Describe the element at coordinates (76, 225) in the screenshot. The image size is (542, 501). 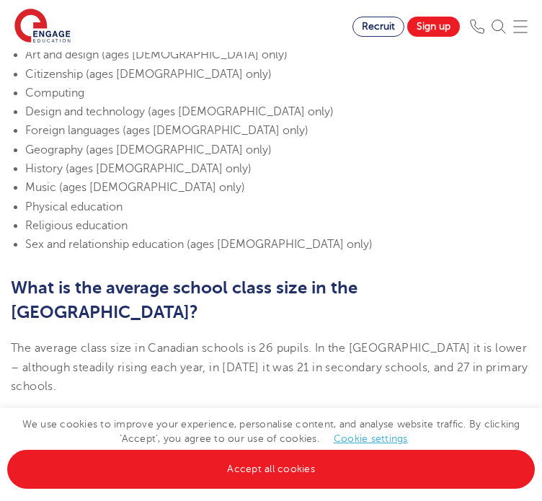
I see `span: Religious education` at that location.